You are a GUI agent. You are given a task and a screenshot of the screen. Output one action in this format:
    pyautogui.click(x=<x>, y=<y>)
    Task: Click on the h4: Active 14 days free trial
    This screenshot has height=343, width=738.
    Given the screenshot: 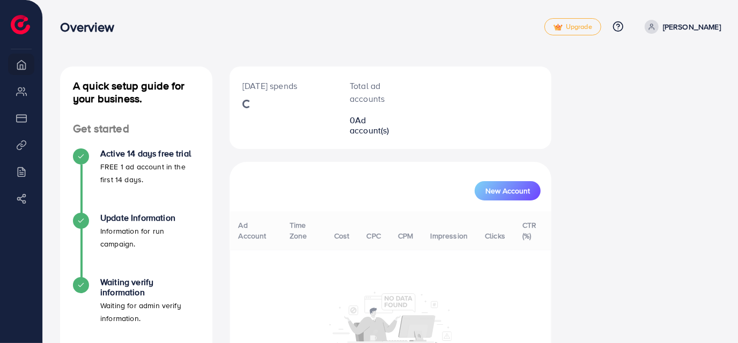 What is the action you would take?
    pyautogui.click(x=150, y=153)
    